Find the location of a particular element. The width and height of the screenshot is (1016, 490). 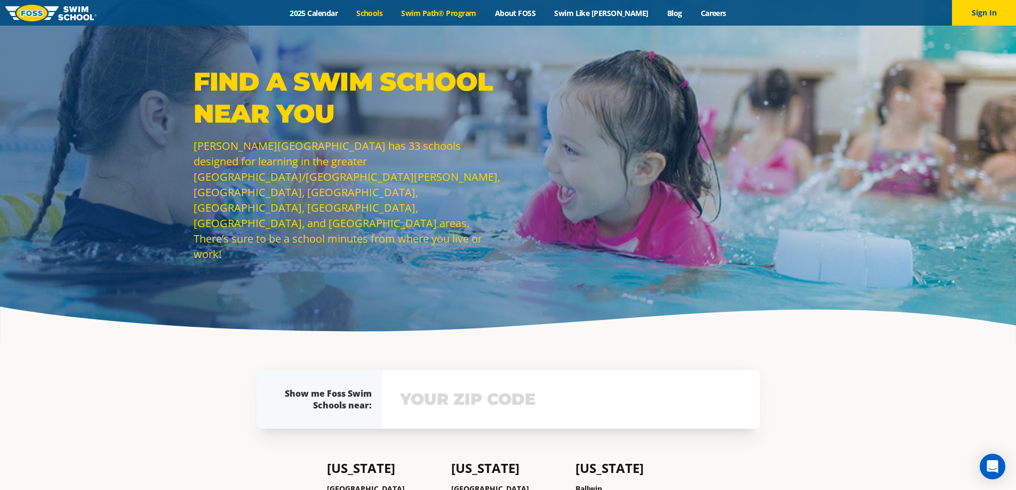

div: Open Intercom Messenger is located at coordinates (993, 467).